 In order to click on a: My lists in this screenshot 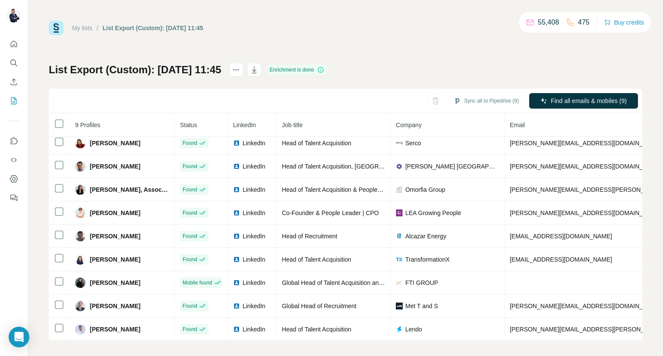, I will do `click(82, 28)`.